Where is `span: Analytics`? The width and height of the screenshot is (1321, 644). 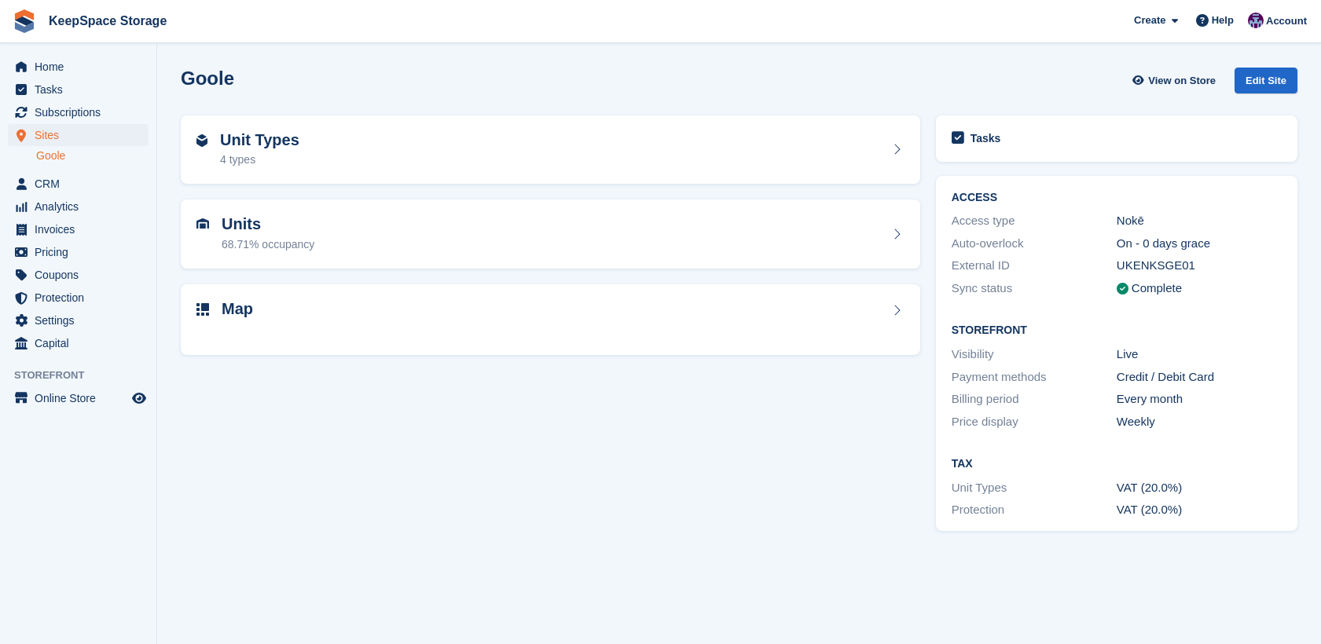
span: Analytics is located at coordinates (82, 207).